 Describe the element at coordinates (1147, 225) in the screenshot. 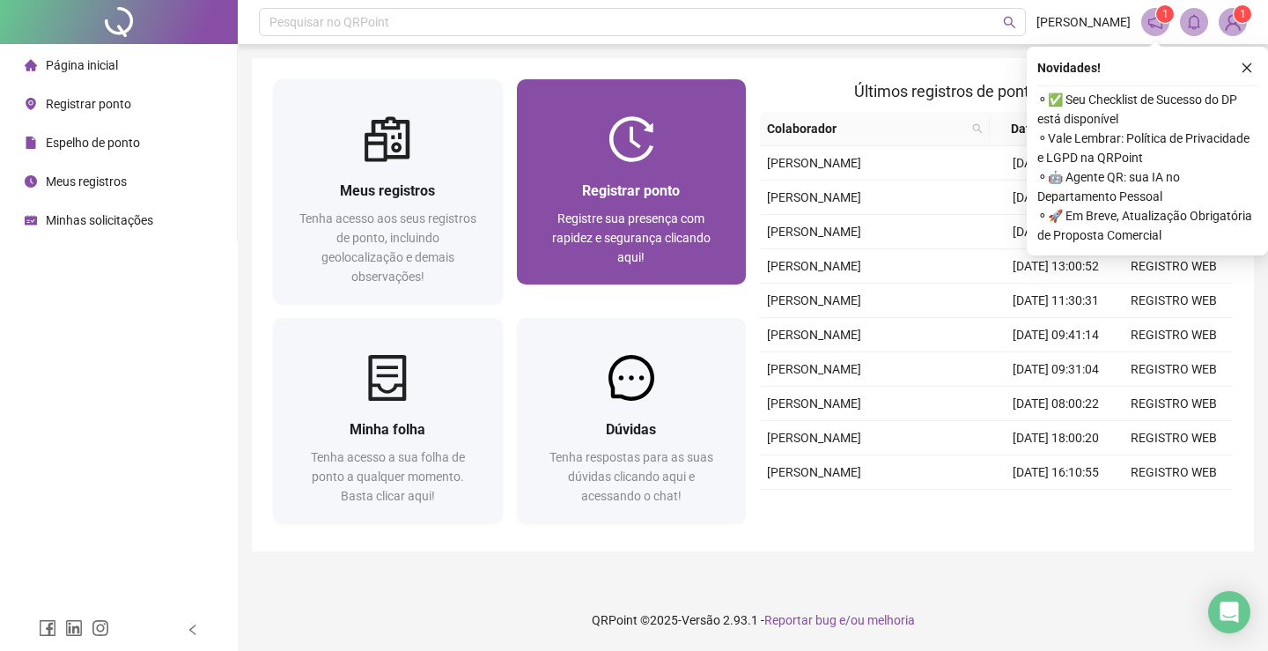

I see `span: ⚬ 🚀 Em Breve, Atualização Obrigatória de Proposta Comercial` at that location.